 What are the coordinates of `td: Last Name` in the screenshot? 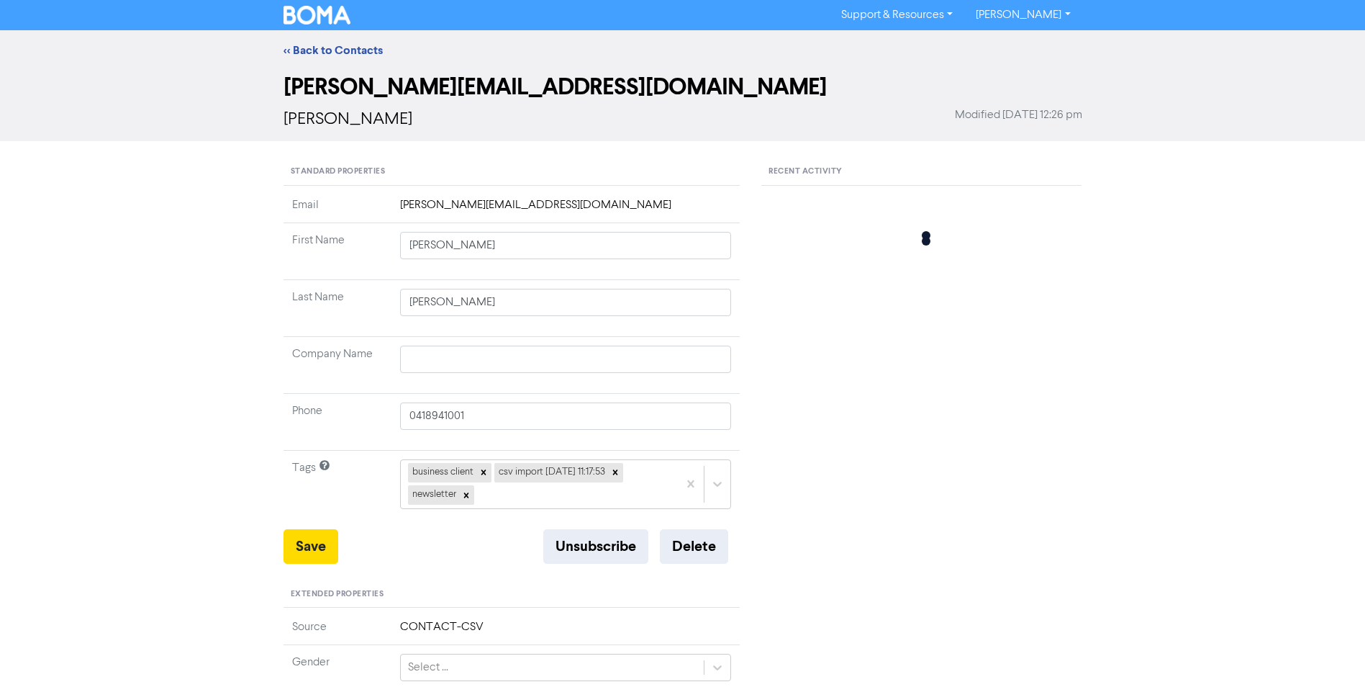 It's located at (338, 308).